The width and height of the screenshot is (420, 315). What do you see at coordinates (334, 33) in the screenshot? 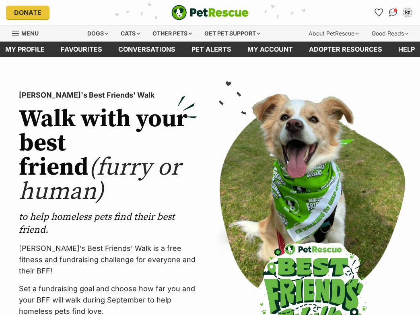
I see `div: About PetRescue` at bounding box center [334, 33].